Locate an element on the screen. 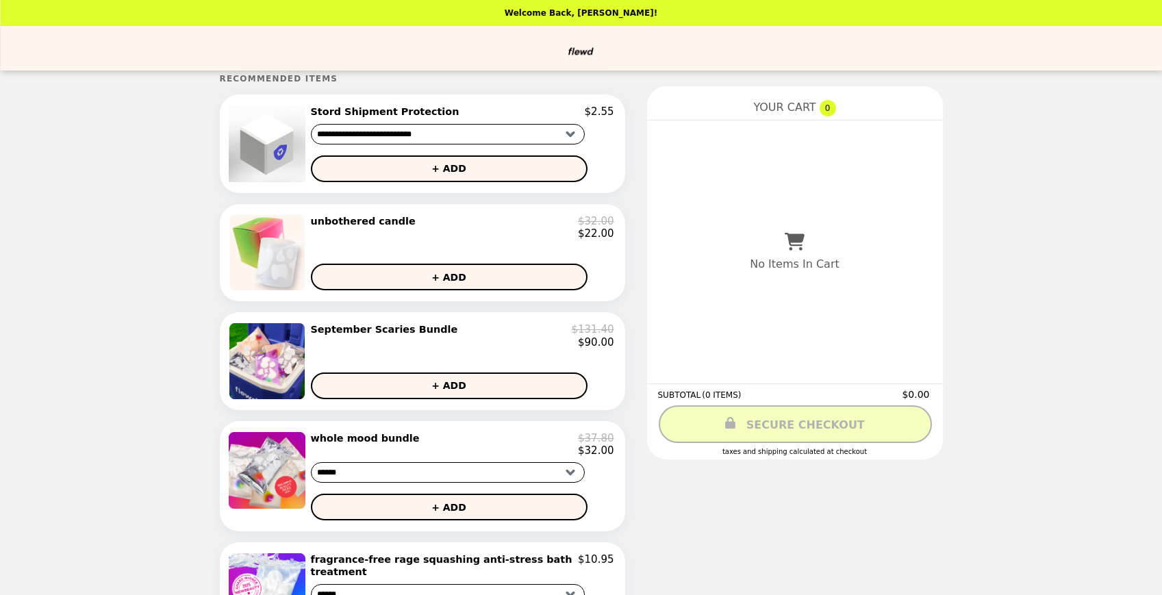 Image resolution: width=1162 pixels, height=595 pixels. h2: unbothered candle is located at coordinates (366, 221).